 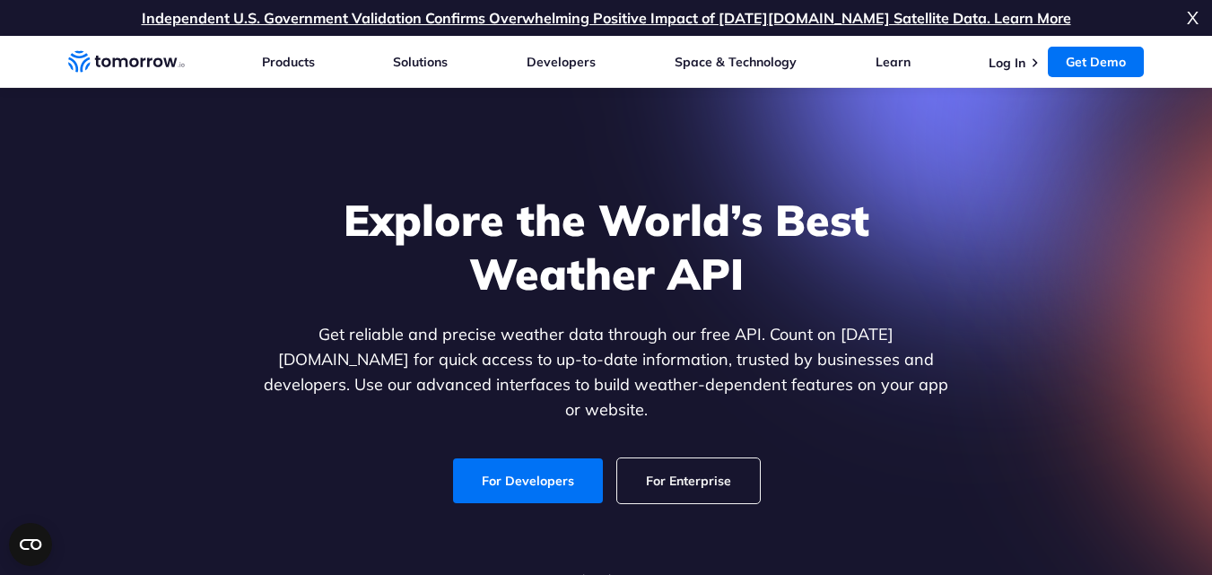 What do you see at coordinates (1006, 63) in the screenshot?
I see `a: Log In` at bounding box center [1006, 63].